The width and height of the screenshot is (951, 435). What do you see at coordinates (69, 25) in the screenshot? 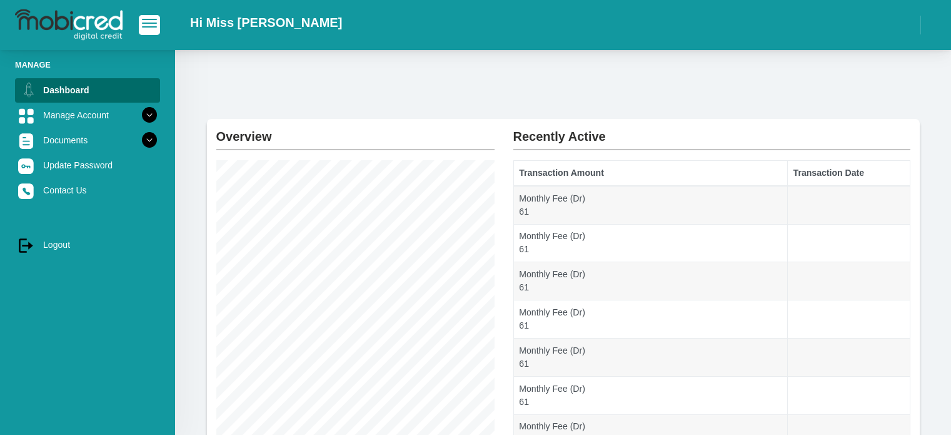
I see `img: logo-mobicred.svg` at bounding box center [69, 25].